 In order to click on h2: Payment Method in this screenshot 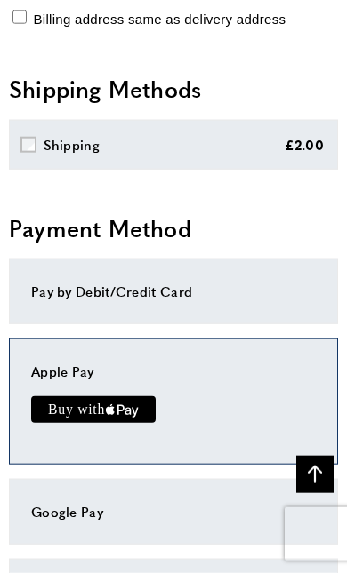, I will do `click(173, 228)`.